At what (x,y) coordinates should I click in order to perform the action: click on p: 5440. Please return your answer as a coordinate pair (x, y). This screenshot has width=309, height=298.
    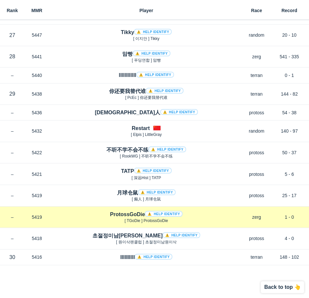
    Looking at the image, I should click on (37, 75).